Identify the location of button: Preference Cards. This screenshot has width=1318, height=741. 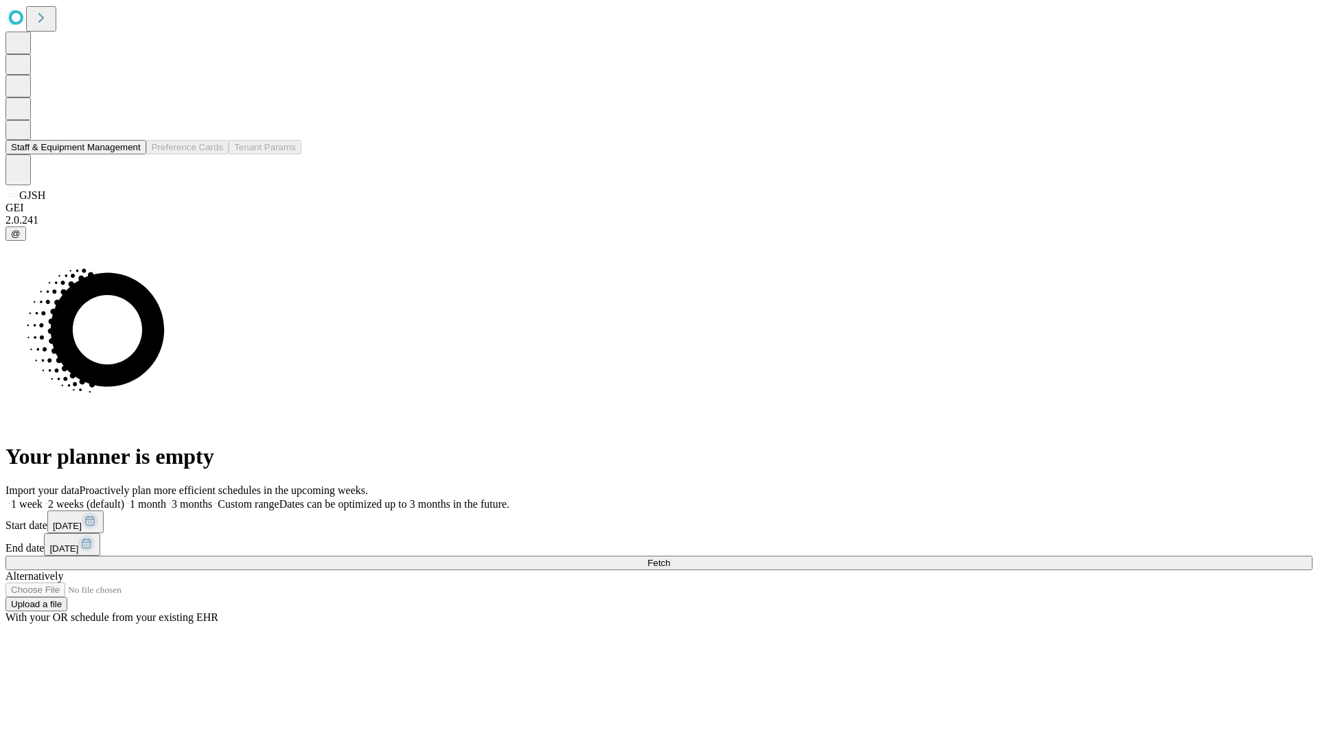
(187, 147).